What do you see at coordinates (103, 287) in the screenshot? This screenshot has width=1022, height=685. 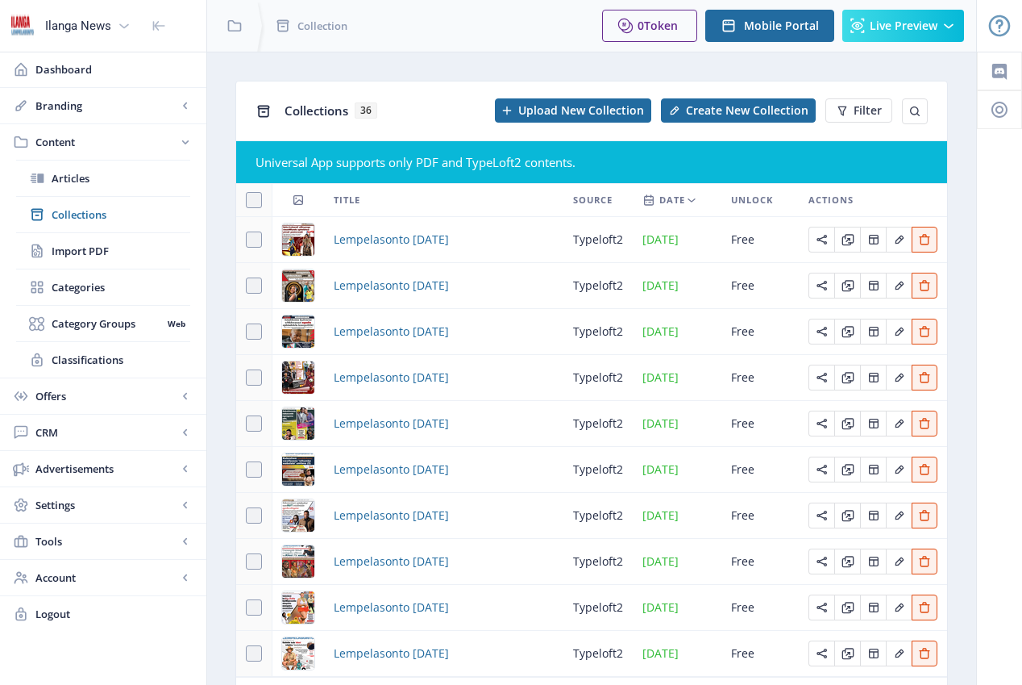 I see `a: Categories` at bounding box center [103, 287].